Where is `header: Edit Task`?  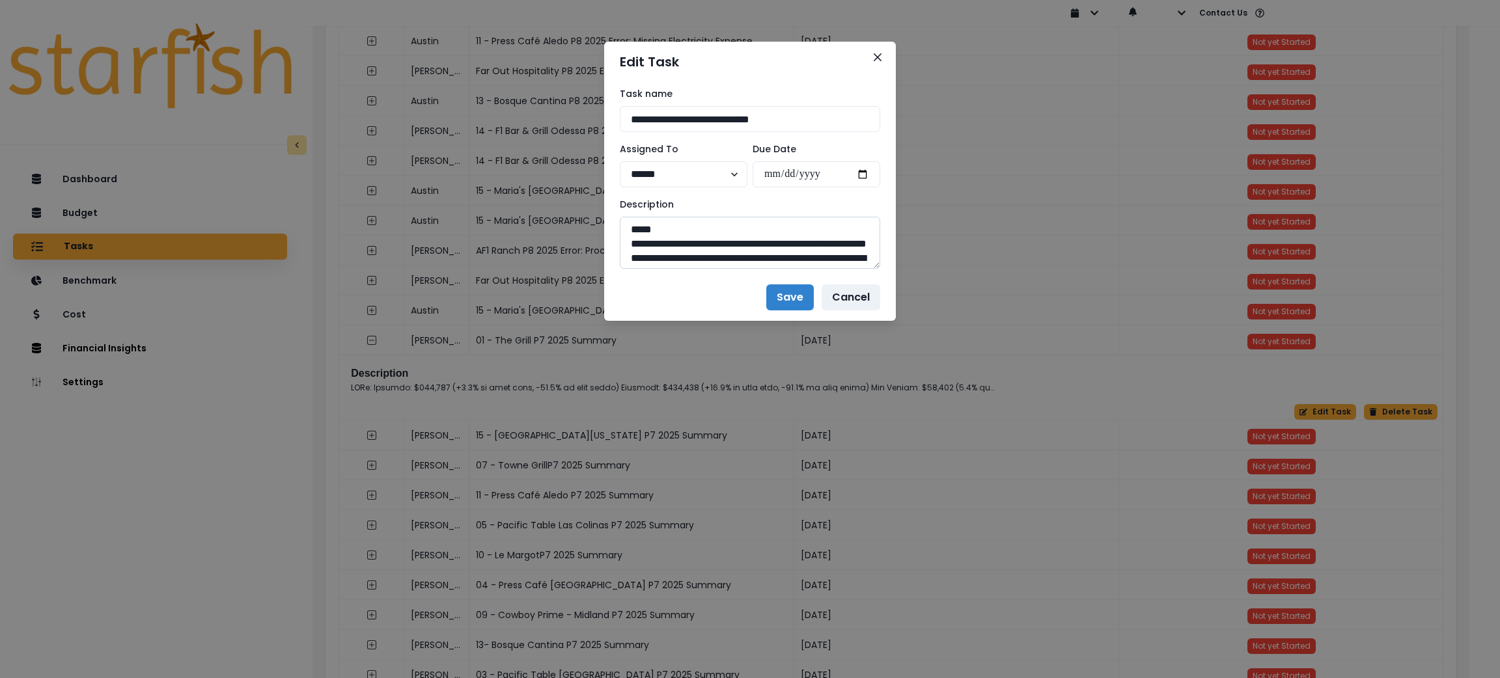 header: Edit Task is located at coordinates (750, 62).